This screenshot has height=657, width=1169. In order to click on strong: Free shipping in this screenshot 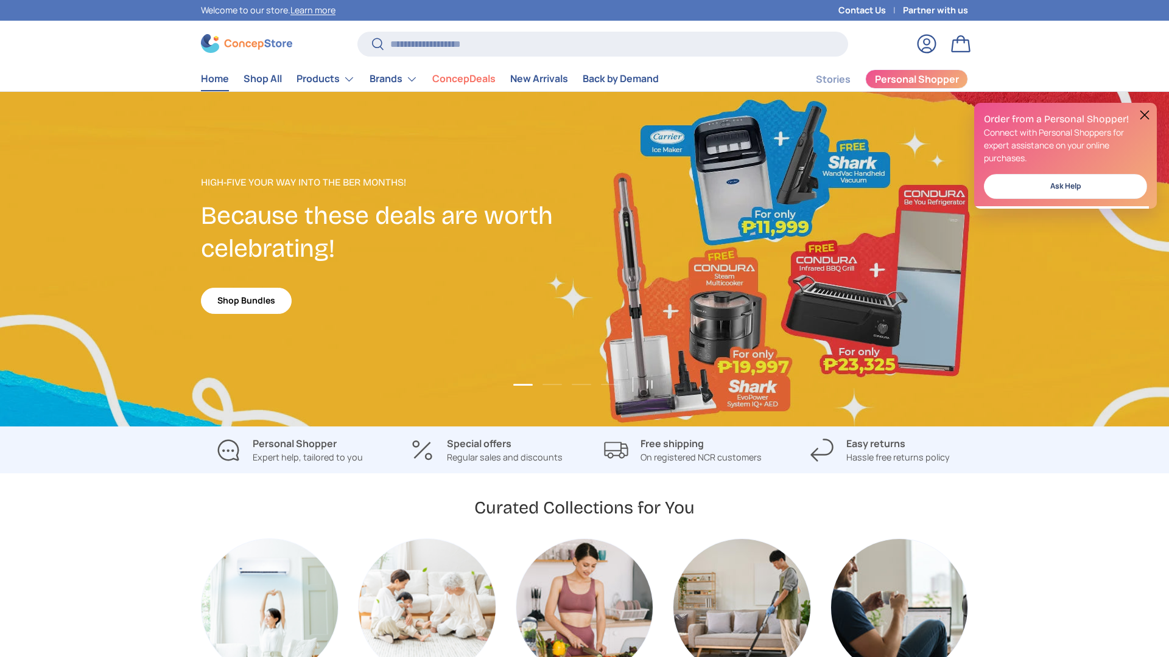, I will do `click(672, 444)`.